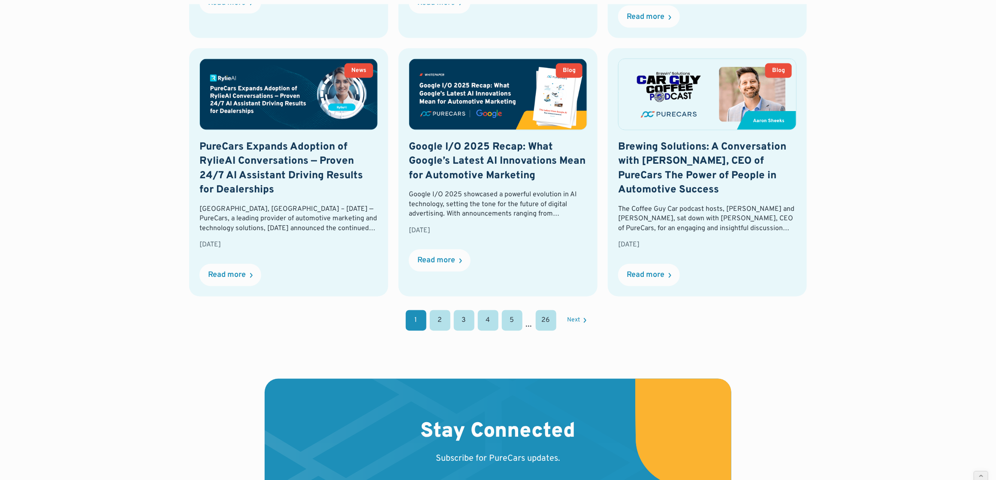 This screenshot has height=480, width=996. I want to click on a: 2, so click(440, 321).